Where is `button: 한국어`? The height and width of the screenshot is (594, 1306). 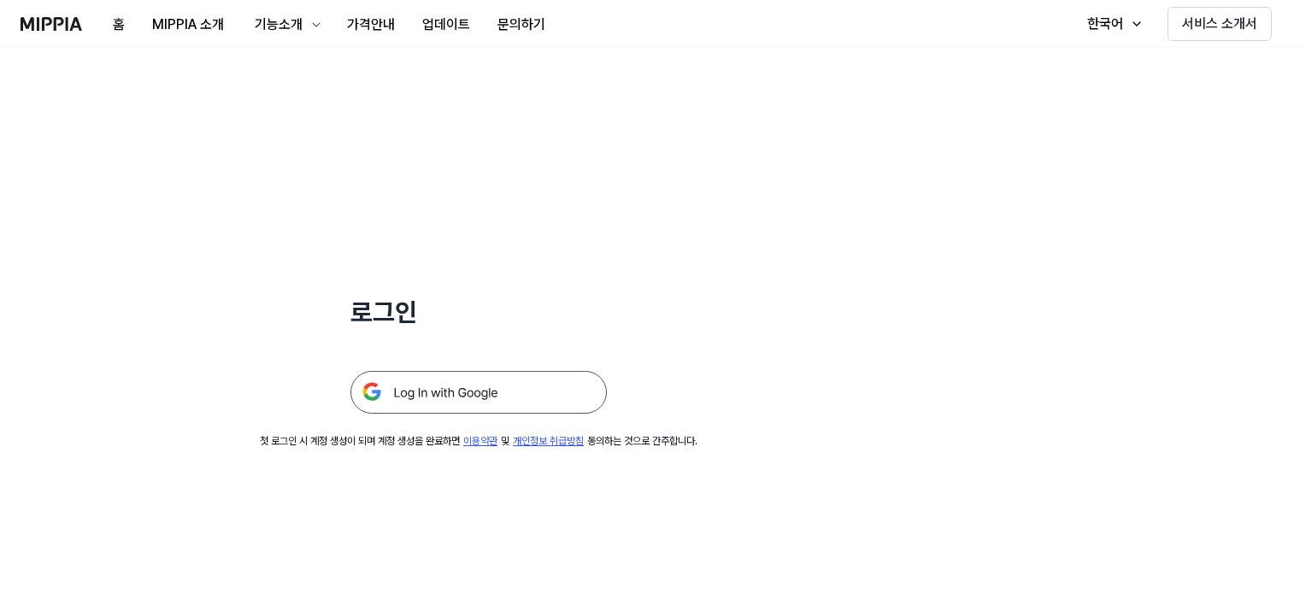 button: 한국어 is located at coordinates (1112, 24).